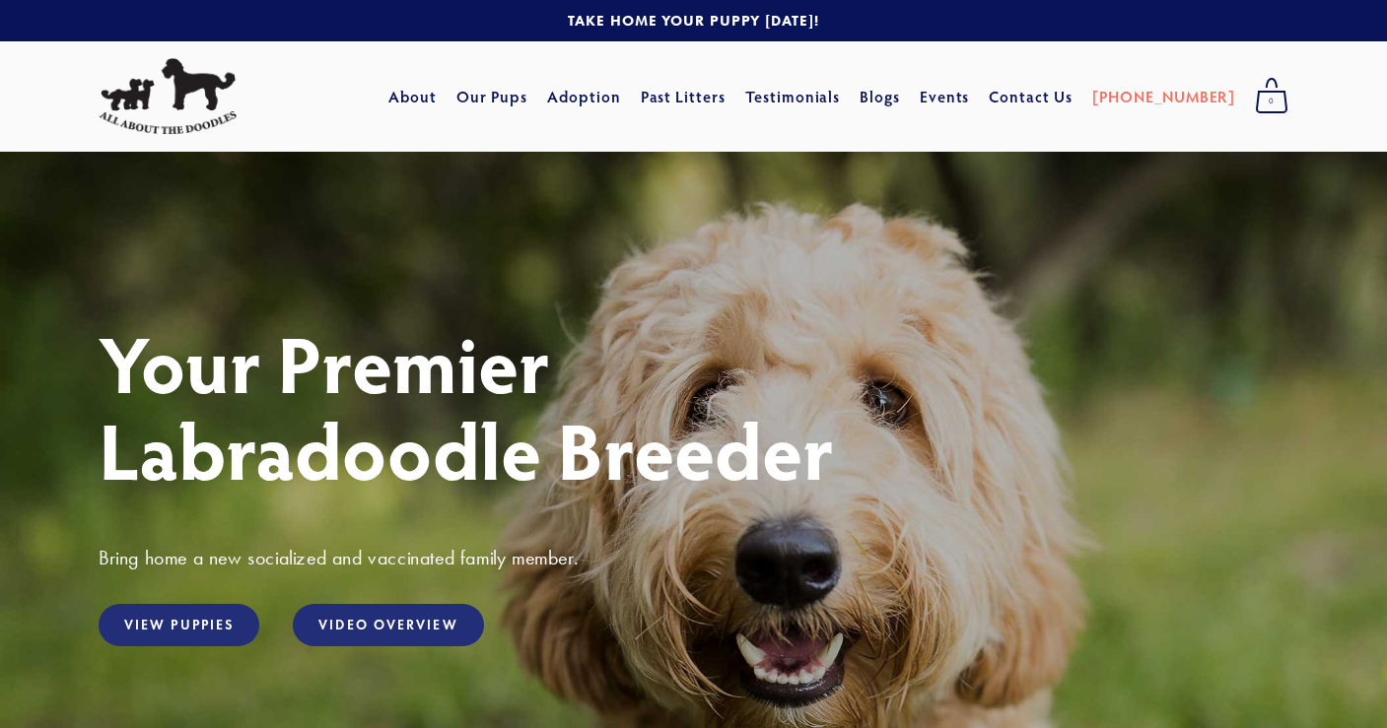 Image resolution: width=1387 pixels, height=728 pixels. Describe the element at coordinates (1272, 102) in the screenshot. I see `span: 0` at that location.